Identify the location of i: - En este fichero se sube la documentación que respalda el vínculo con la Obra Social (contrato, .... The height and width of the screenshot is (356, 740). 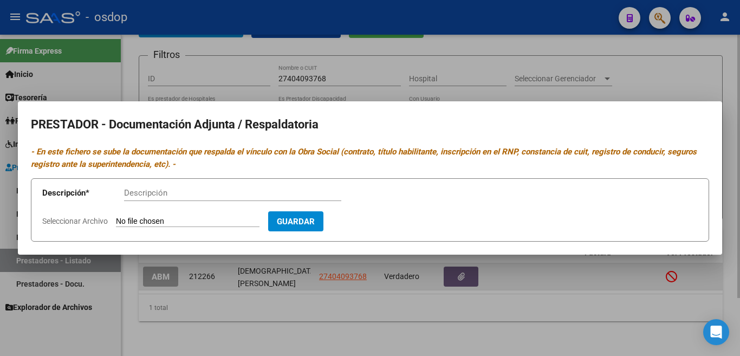
(363, 158).